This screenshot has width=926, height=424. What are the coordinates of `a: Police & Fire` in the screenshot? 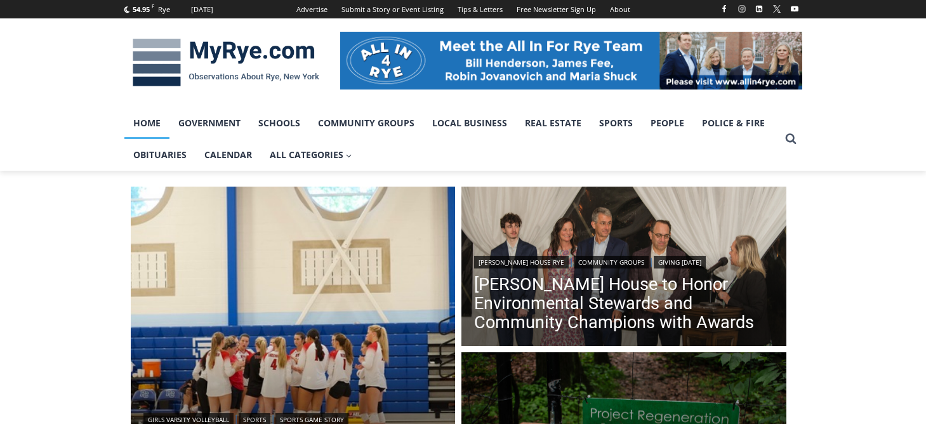 It's located at (733, 123).